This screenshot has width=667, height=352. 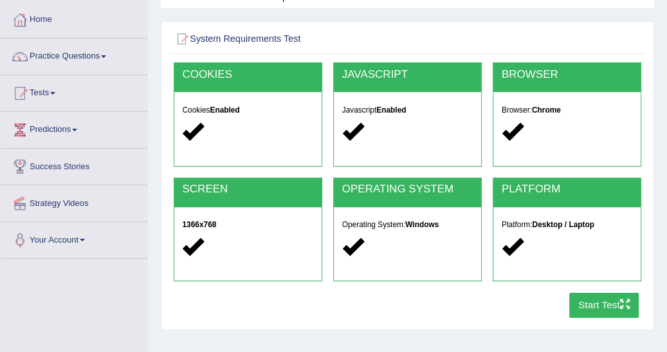 What do you see at coordinates (74, 55) in the screenshot?
I see `a: Practice Questions` at bounding box center [74, 55].